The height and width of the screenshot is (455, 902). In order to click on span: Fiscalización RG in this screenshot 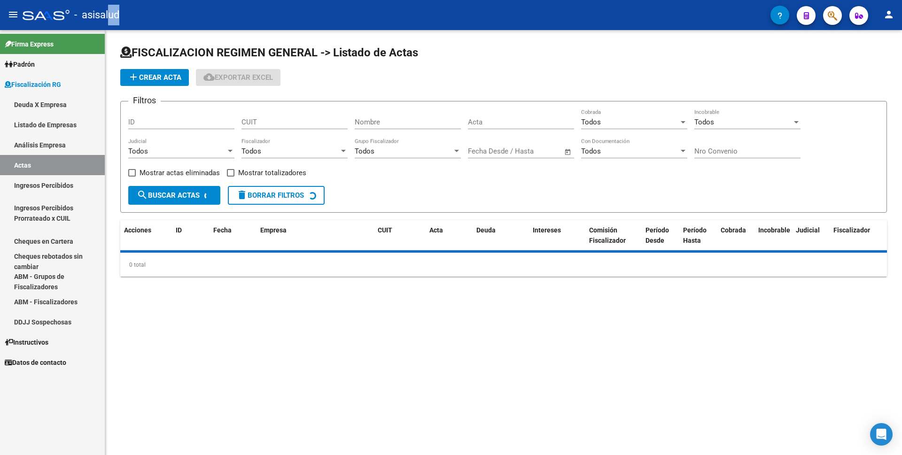, I will do `click(33, 85)`.